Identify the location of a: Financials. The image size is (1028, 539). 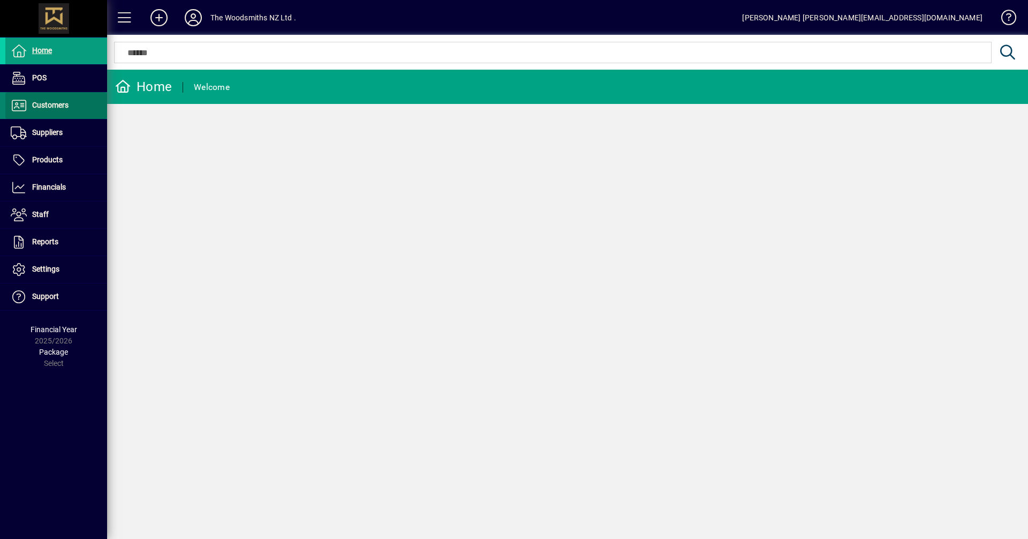
(56, 187).